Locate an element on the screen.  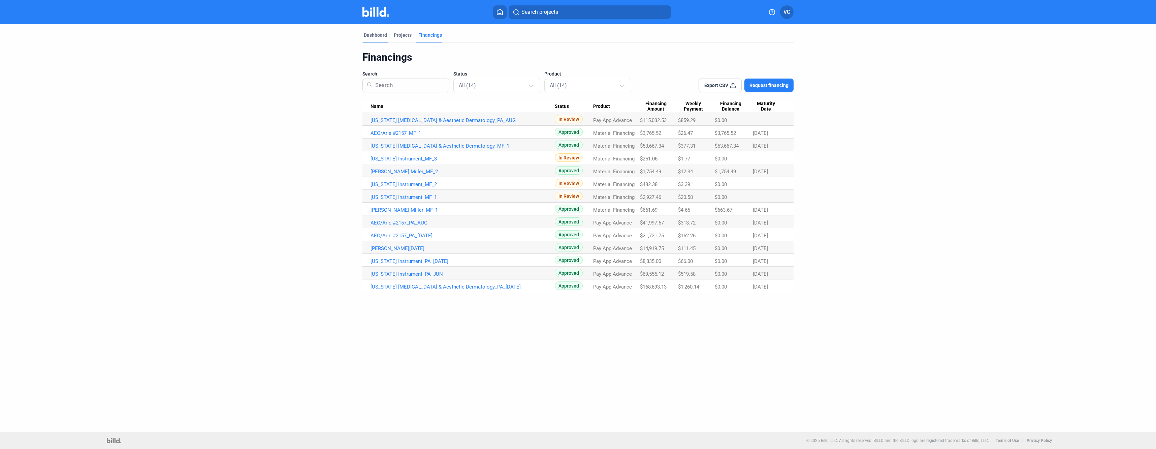
div: Projects is located at coordinates (402, 35).